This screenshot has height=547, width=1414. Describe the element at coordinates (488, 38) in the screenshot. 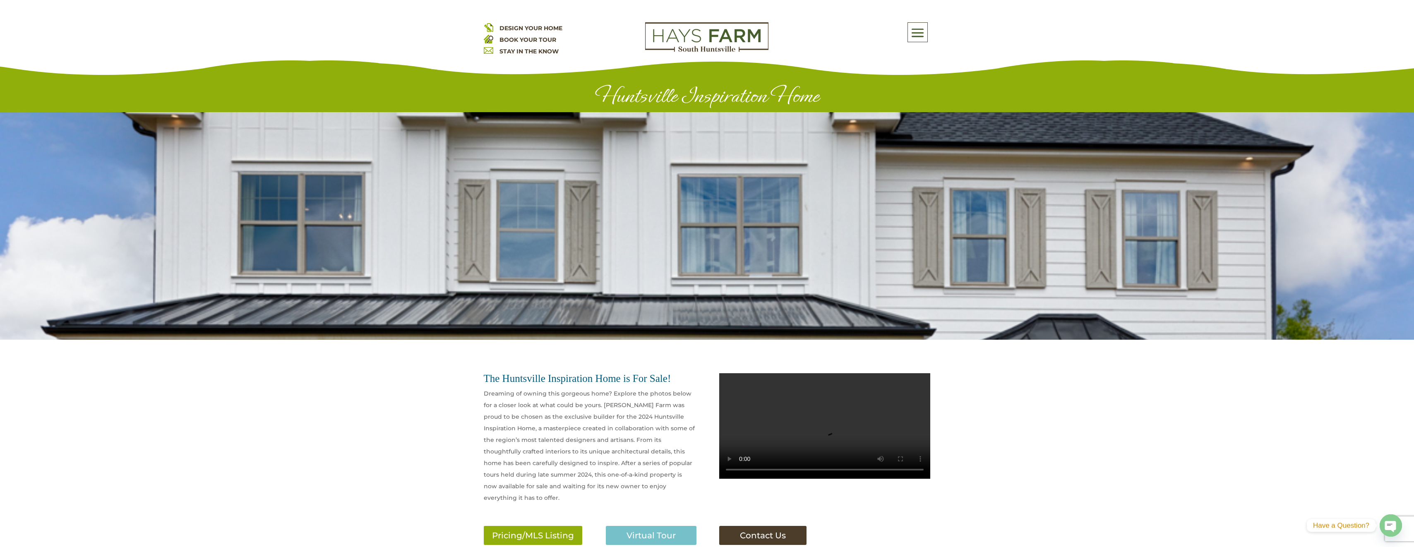

I see `img: book your home tour` at that location.